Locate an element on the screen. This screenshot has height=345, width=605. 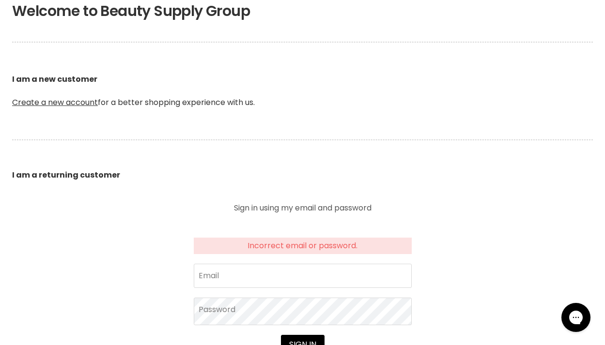
a: Create a new account is located at coordinates (55, 102).